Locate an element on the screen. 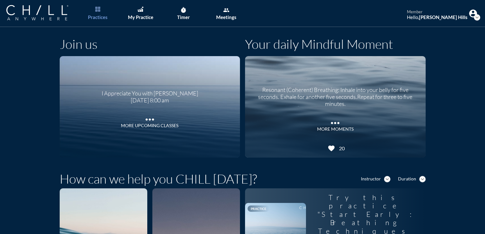 The height and width of the screenshot is (234, 485). div: Meetings is located at coordinates (226, 17).